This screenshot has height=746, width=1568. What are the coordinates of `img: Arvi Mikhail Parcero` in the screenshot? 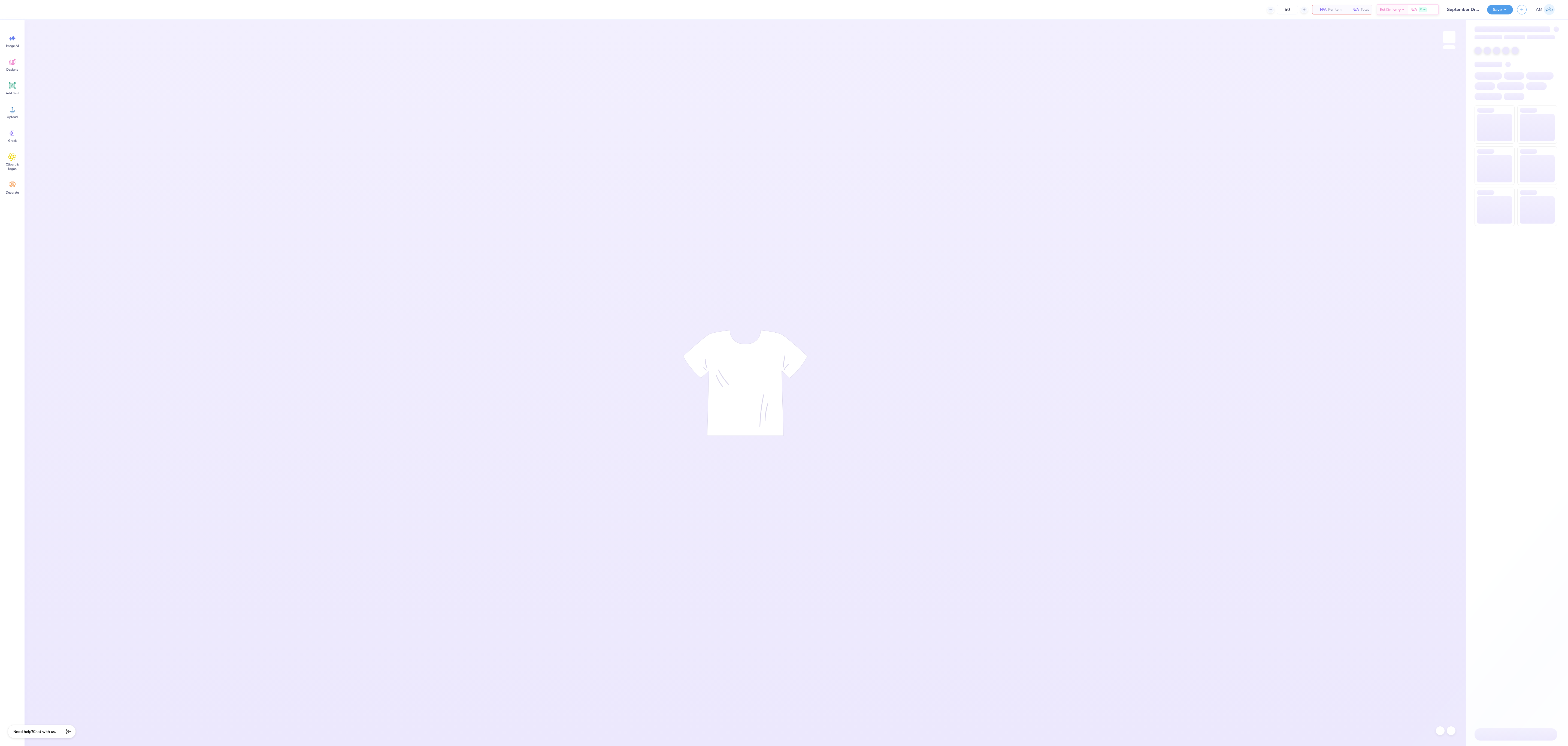 It's located at (1549, 10).